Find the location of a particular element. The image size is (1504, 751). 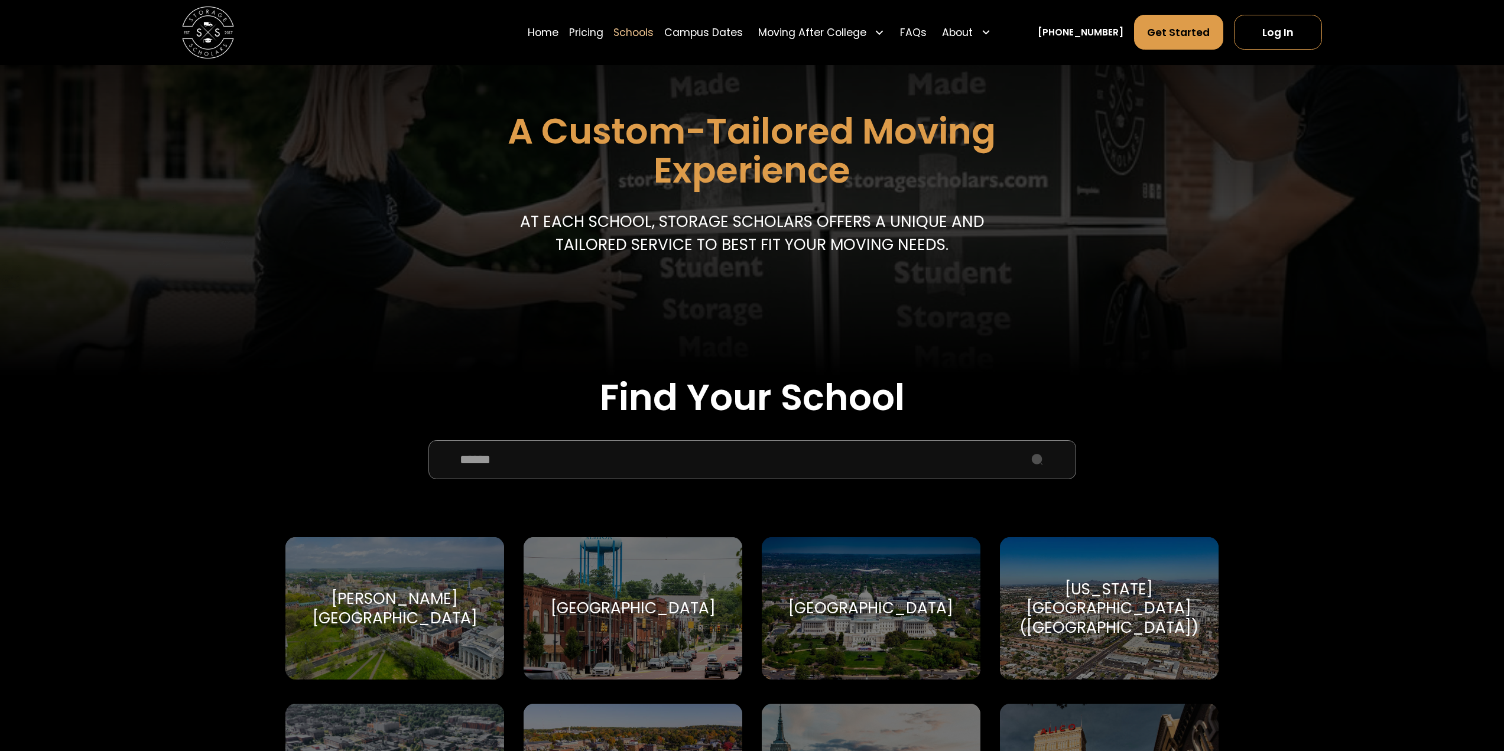

img: Storage Scholars main logo is located at coordinates (208, 33).